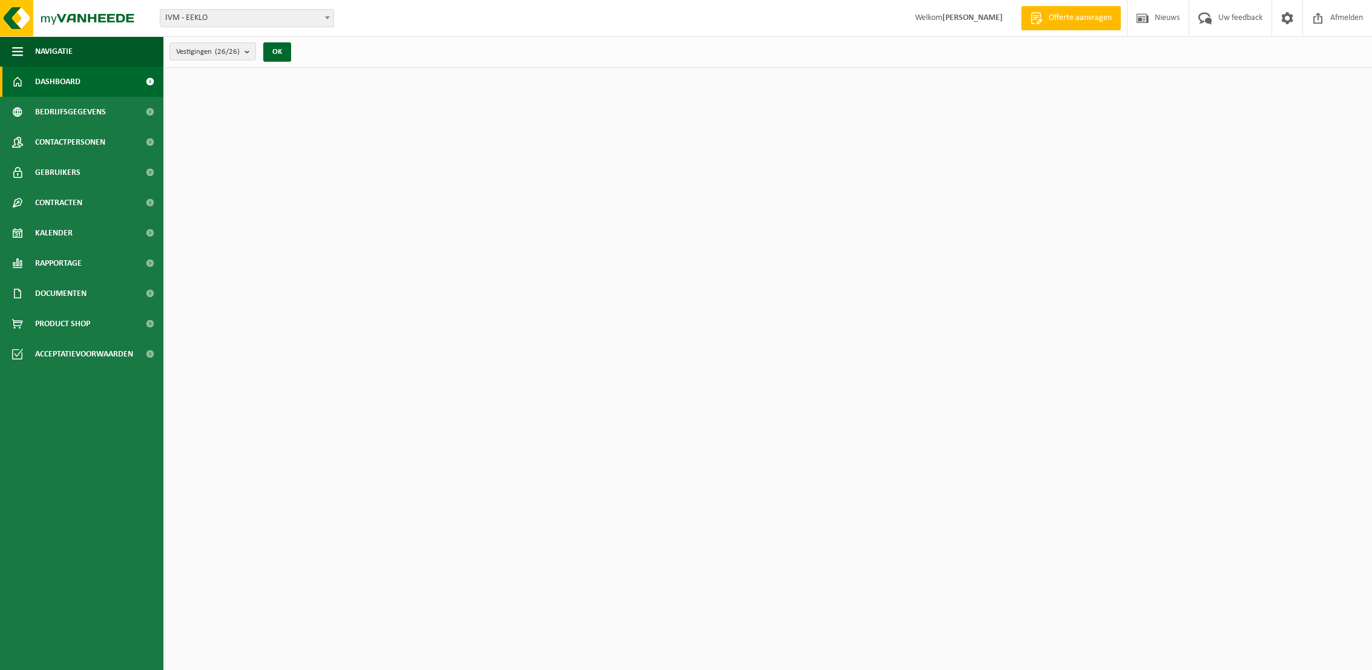  Describe the element at coordinates (54, 51) in the screenshot. I see `span: Navigatie` at that location.